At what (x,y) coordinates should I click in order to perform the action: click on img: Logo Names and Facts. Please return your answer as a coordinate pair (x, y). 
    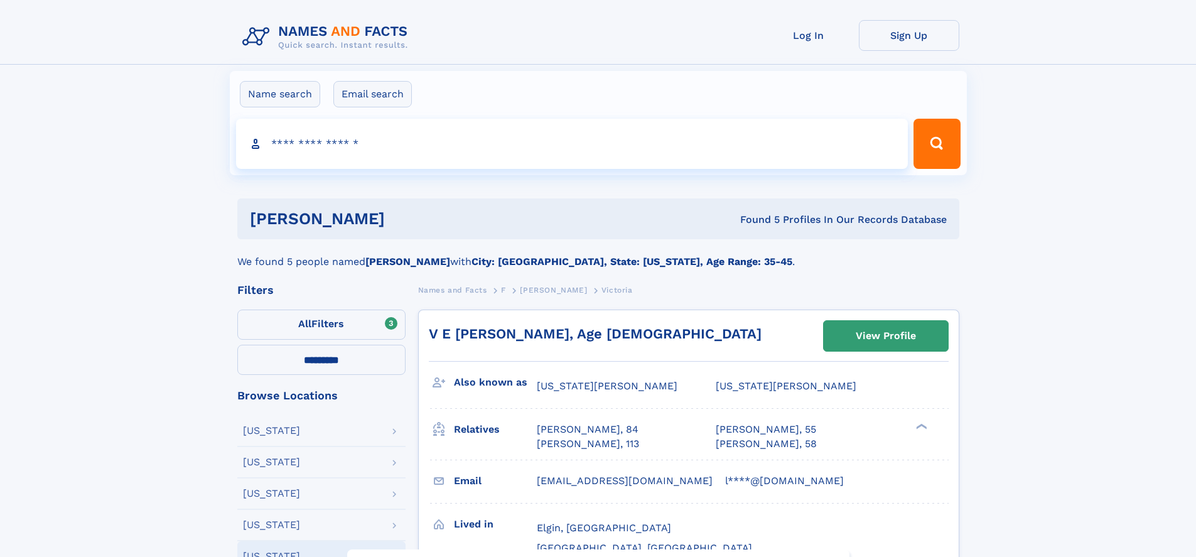
    Looking at the image, I should click on (328, 37).